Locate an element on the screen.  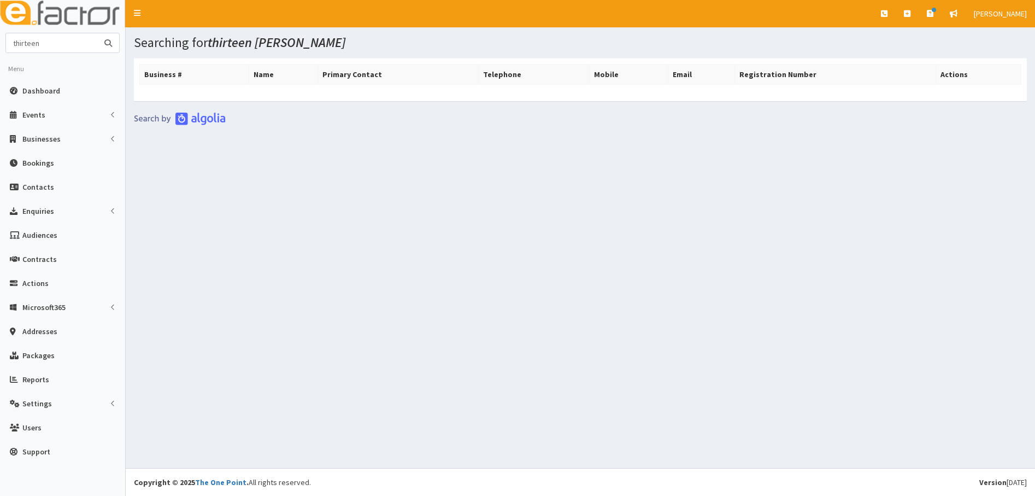
span: Audiences is located at coordinates (40, 235).